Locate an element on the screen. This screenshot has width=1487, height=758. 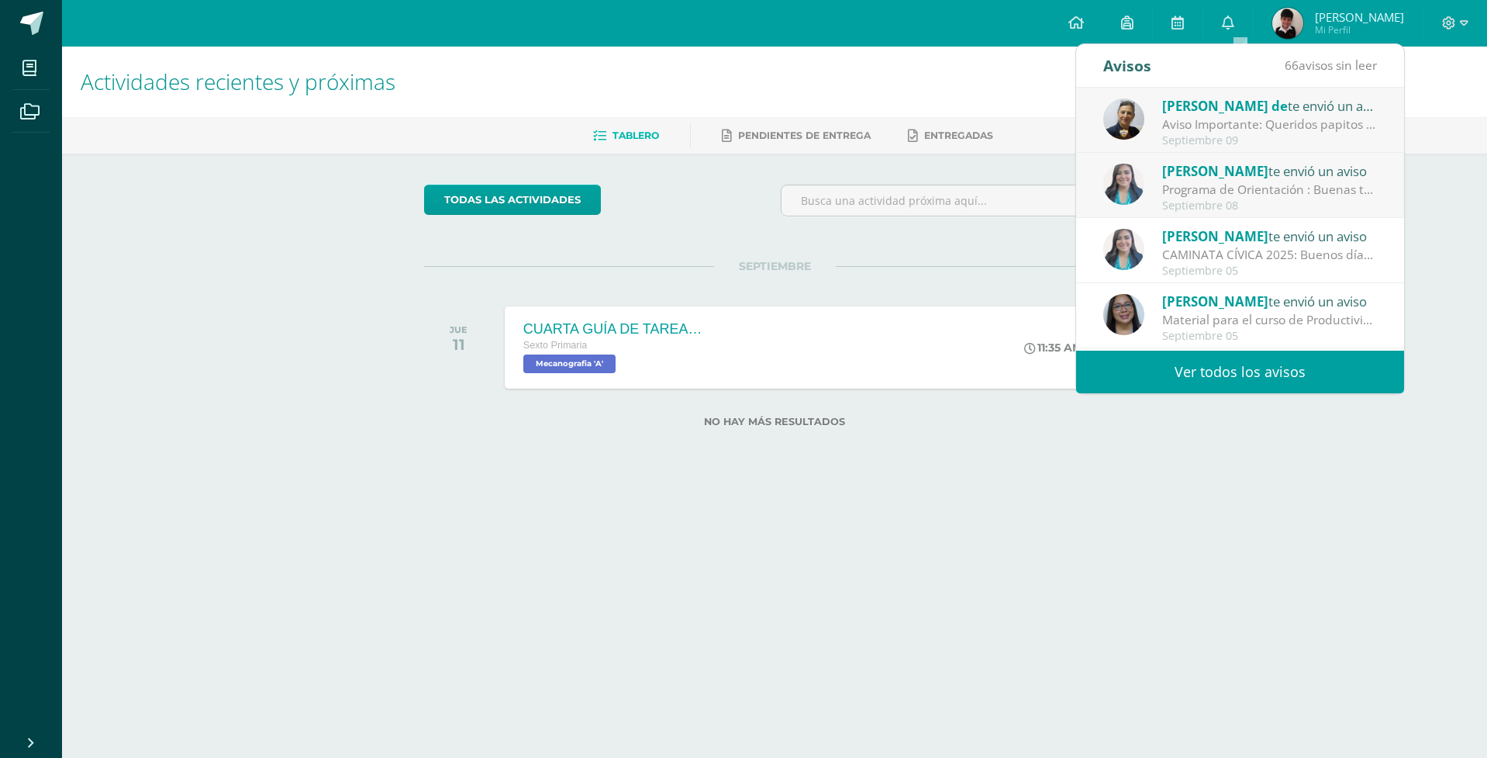
a: todas las Actividades is located at coordinates (513, 199).